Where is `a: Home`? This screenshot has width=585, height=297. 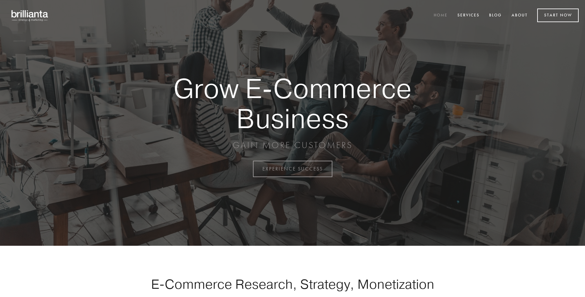 a: Home is located at coordinates (440, 15).